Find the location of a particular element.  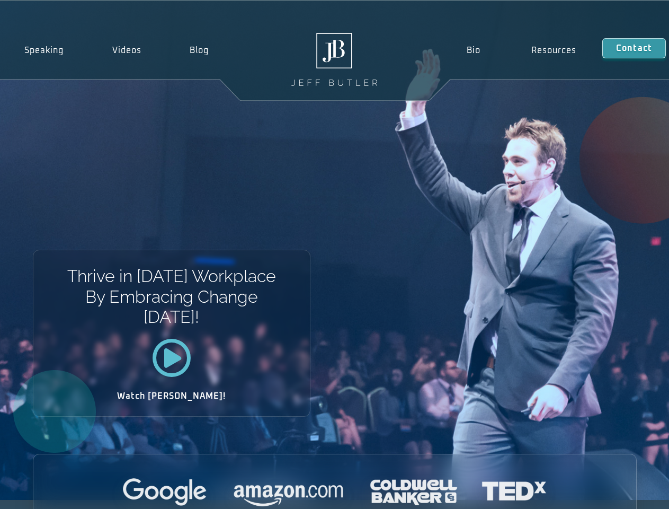

a: Contact is located at coordinates (634, 48).